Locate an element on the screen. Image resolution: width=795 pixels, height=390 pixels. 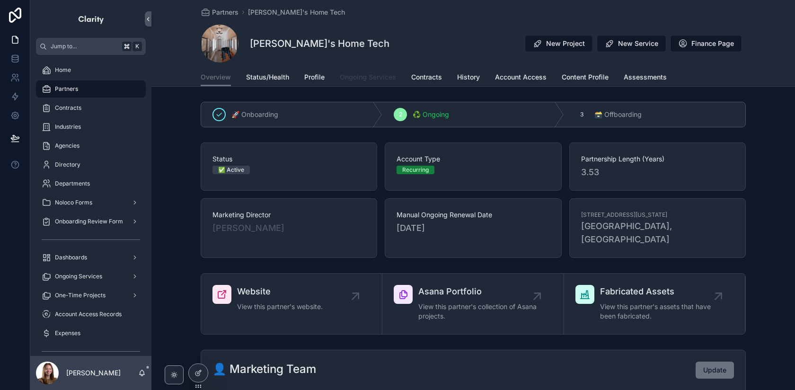
span: Home is located at coordinates (63, 70).